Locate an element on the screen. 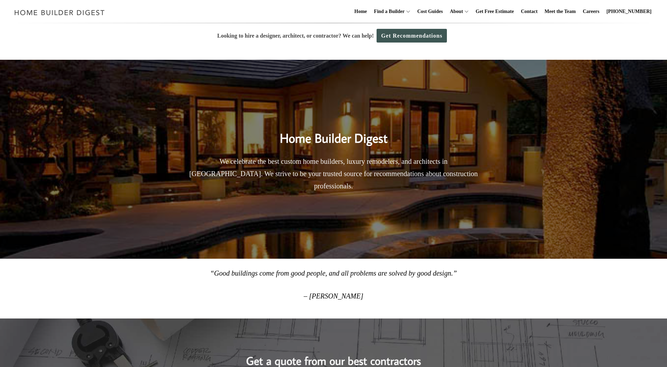  a: Find a Builder is located at coordinates (388, 12).